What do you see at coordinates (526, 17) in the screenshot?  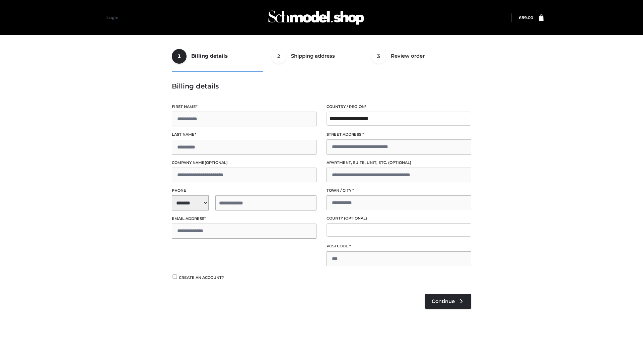 I see `bdi: 89.00` at bounding box center [526, 17].